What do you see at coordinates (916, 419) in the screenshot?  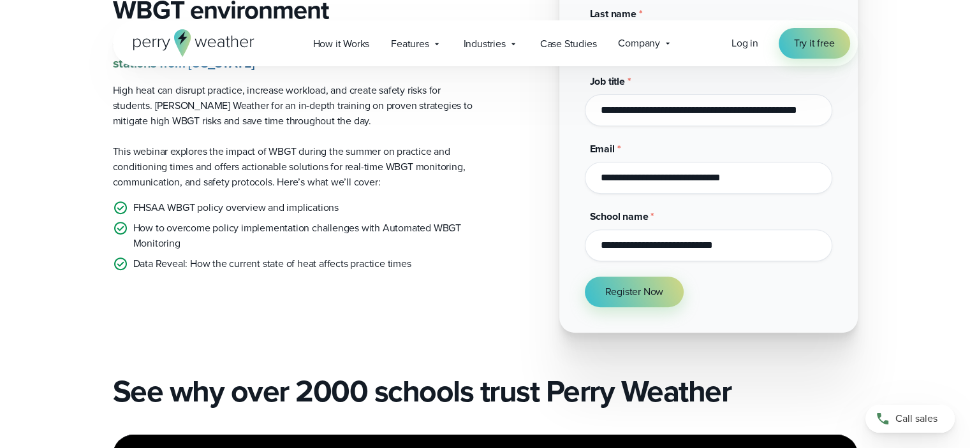 I see `span: Call sales` at bounding box center [916, 419].